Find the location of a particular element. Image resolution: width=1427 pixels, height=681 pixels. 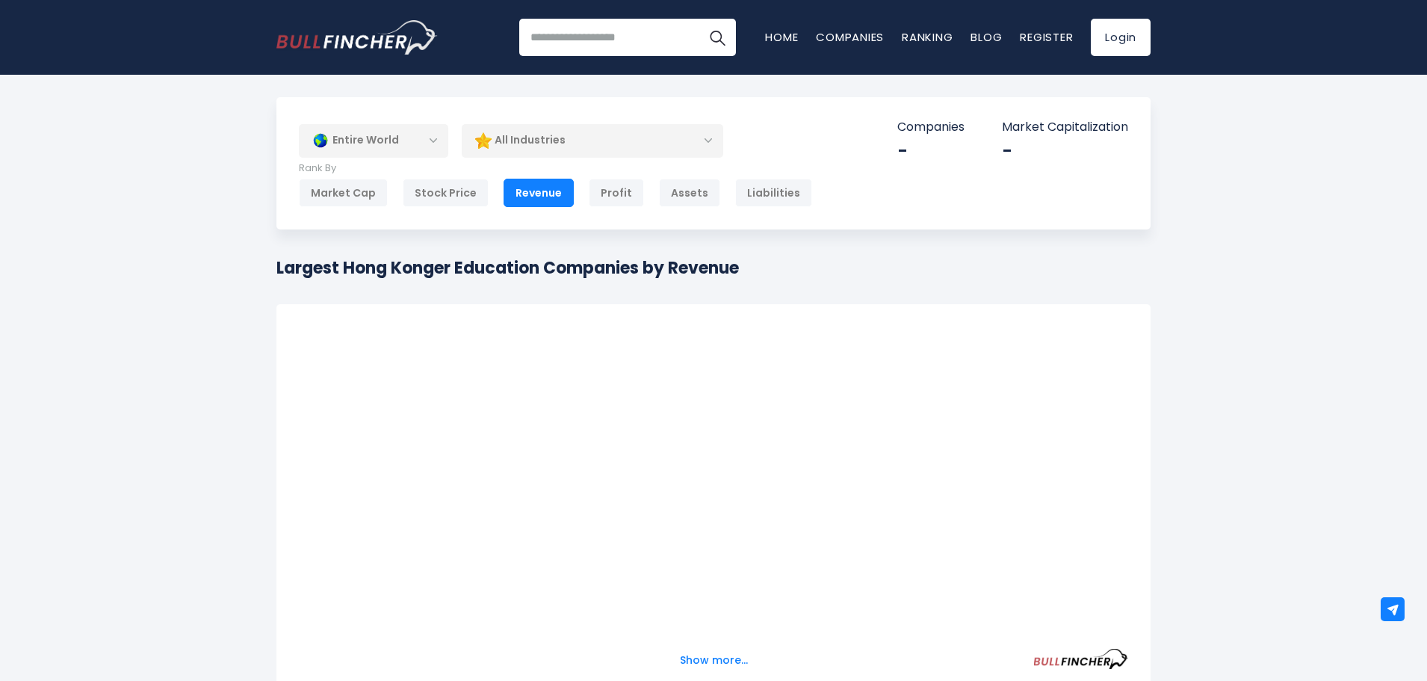

button: Search is located at coordinates (717, 37).